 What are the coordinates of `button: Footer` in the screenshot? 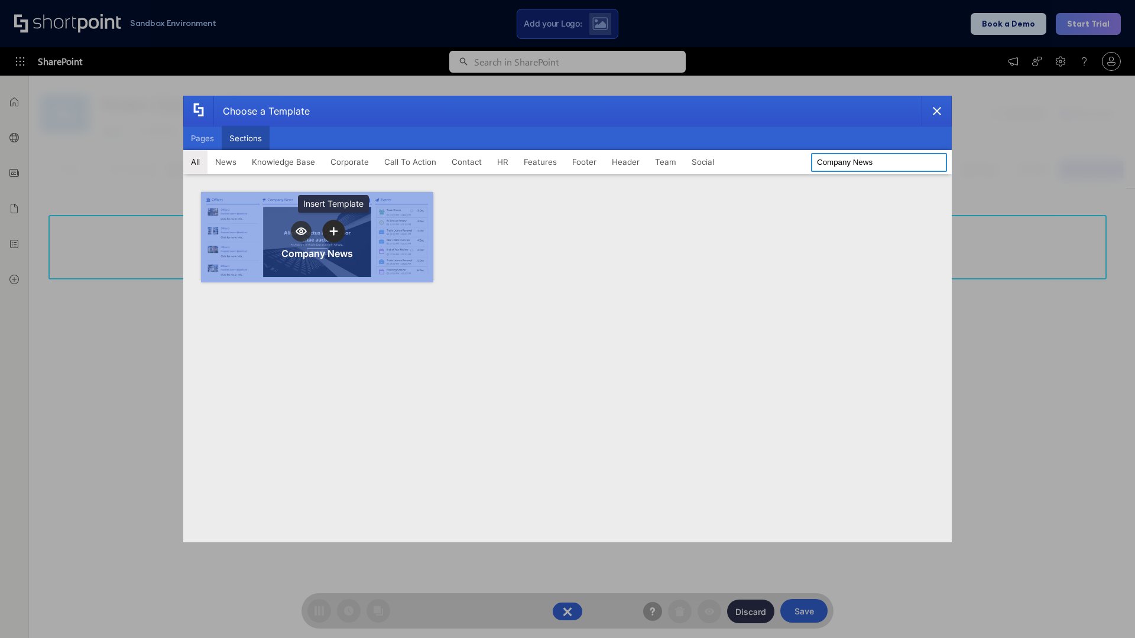 It's located at (584, 162).